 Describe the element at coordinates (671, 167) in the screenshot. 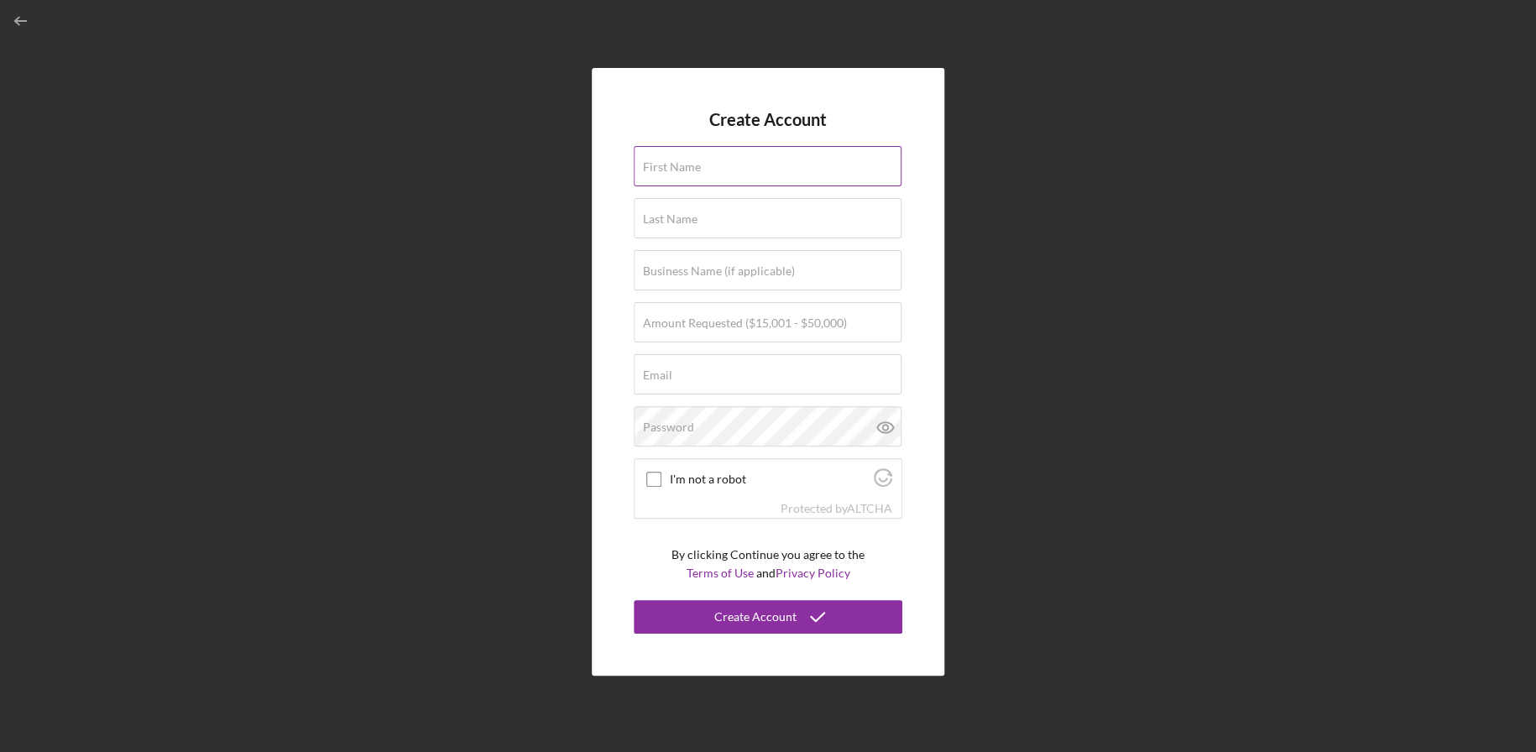

I see `label: First Name` at that location.